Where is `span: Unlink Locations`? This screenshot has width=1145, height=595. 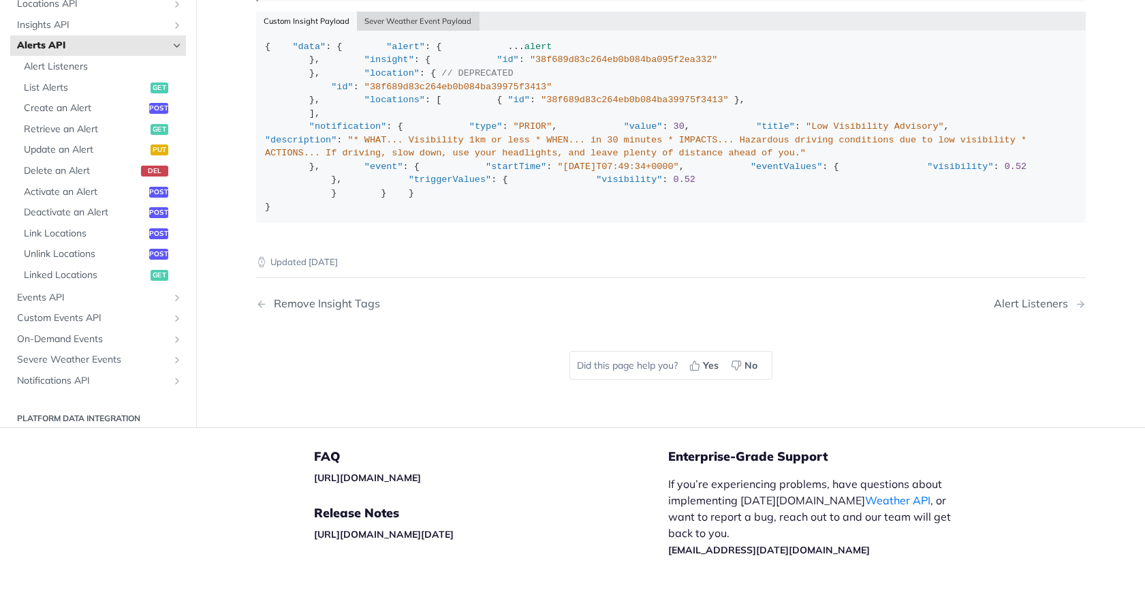 span: Unlink Locations is located at coordinates (84, 255).